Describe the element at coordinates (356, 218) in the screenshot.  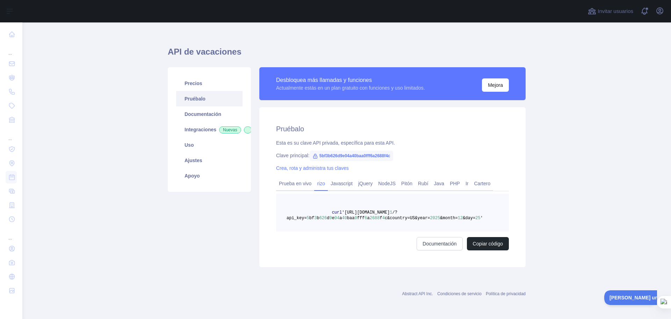
I see `span: 0` at that location.